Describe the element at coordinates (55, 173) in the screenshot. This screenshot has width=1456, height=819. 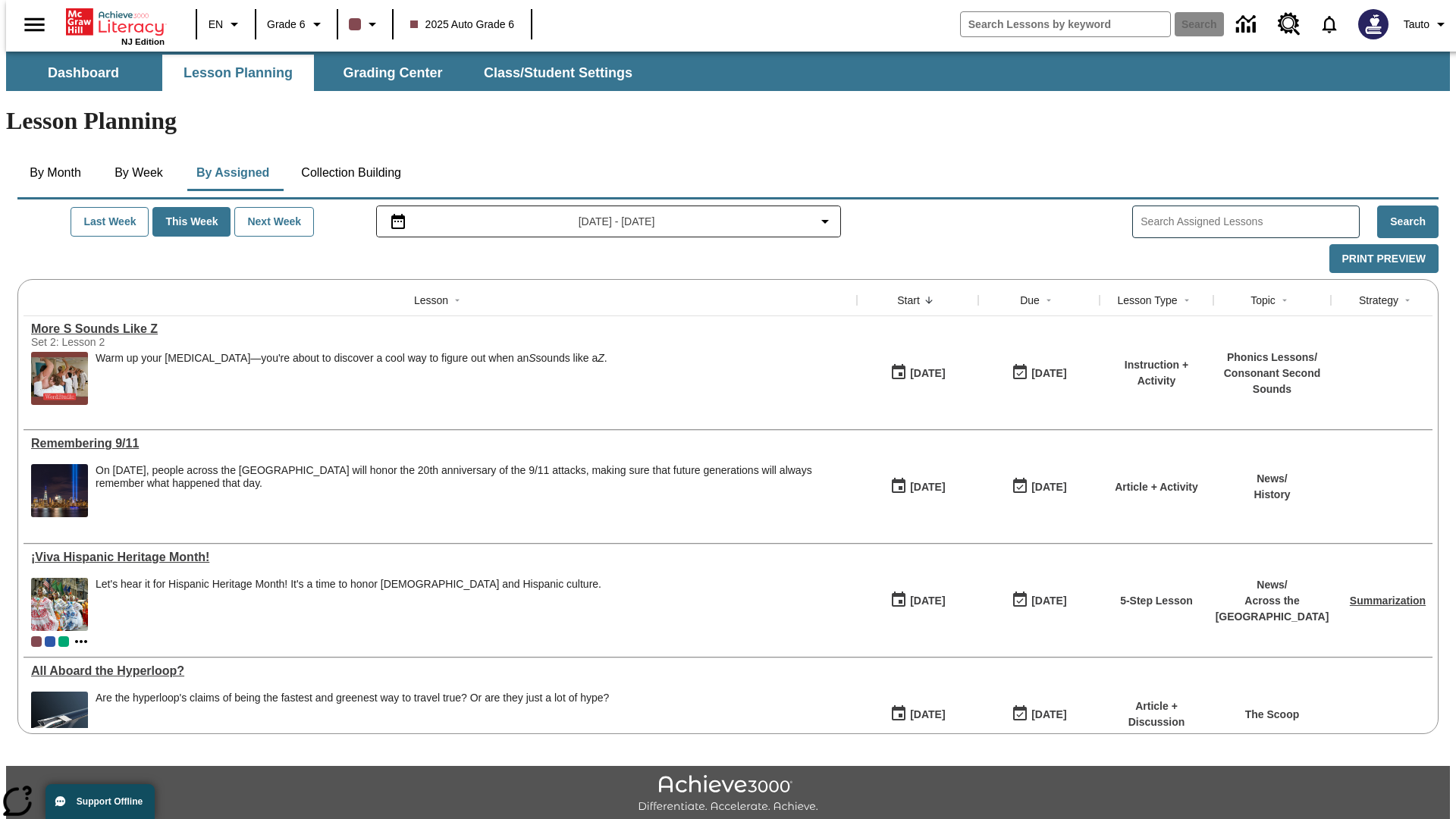
I see `button: By Month` at that location.